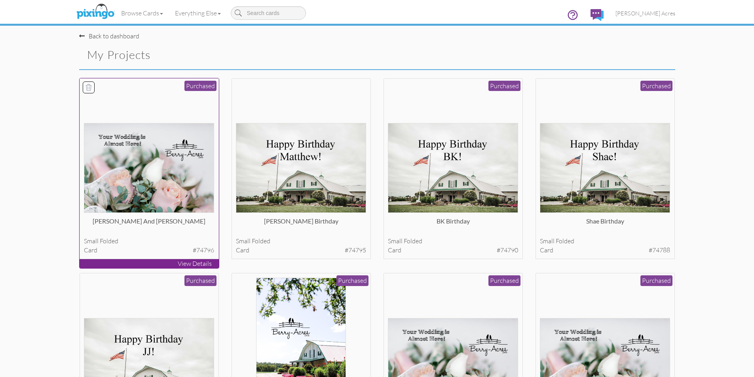 This screenshot has width=754, height=377. What do you see at coordinates (225, 55) in the screenshot?
I see `h2: My Projects` at bounding box center [225, 55].